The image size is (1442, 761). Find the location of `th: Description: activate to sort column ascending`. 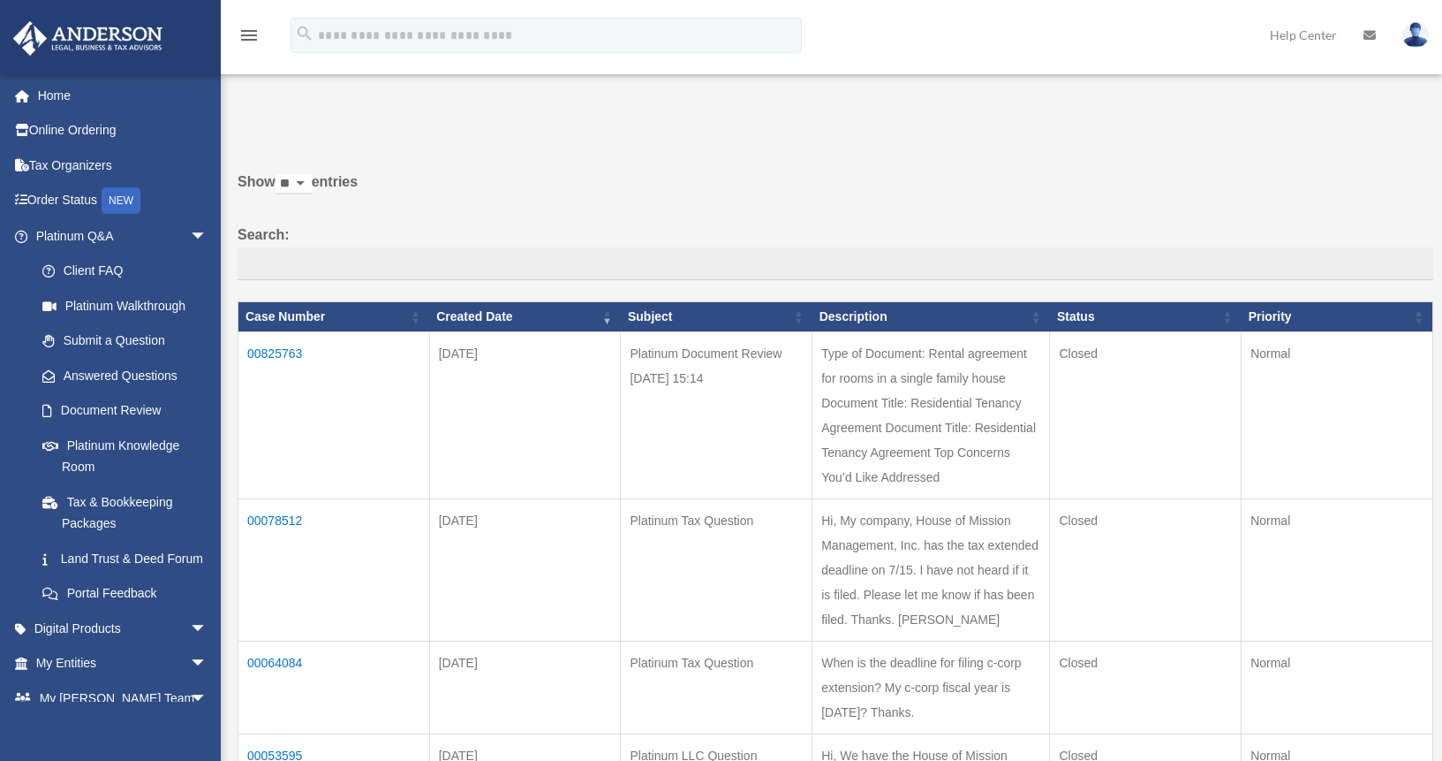

th: Description: activate to sort column ascending is located at coordinates (931, 317).